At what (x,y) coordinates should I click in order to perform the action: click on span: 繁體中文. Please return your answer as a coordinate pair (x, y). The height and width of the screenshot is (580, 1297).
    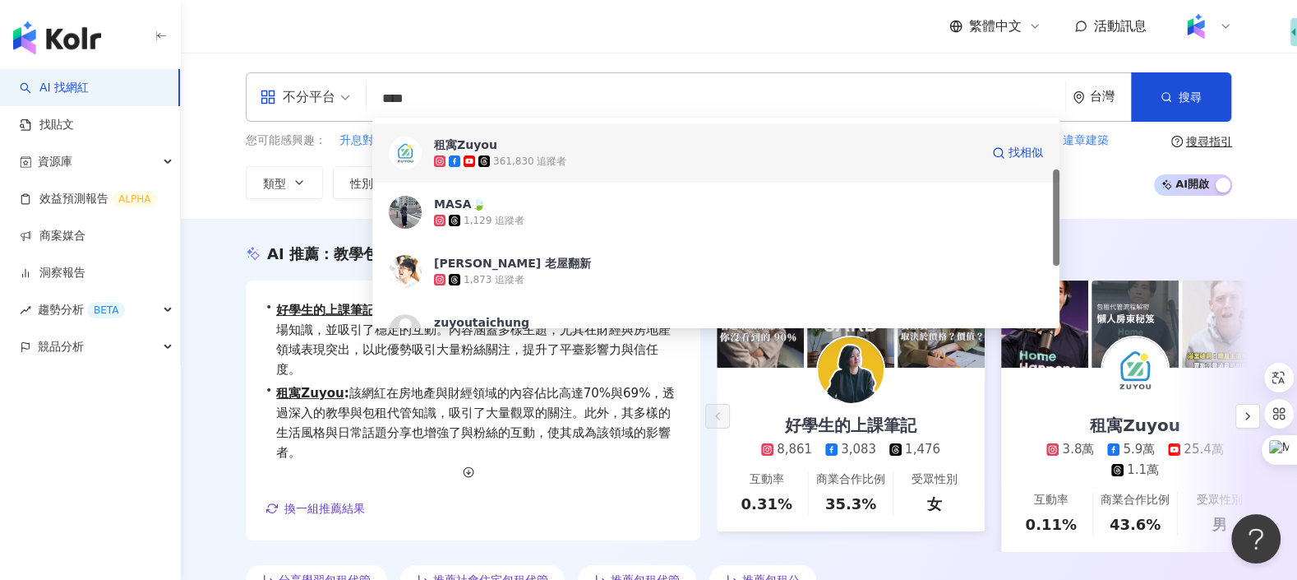
    Looking at the image, I should click on (996, 26).